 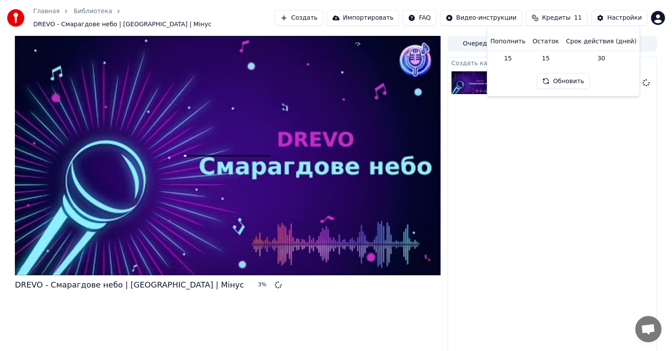 What do you see at coordinates (563, 81) in the screenshot?
I see `button: Обновить` at bounding box center [563, 81].